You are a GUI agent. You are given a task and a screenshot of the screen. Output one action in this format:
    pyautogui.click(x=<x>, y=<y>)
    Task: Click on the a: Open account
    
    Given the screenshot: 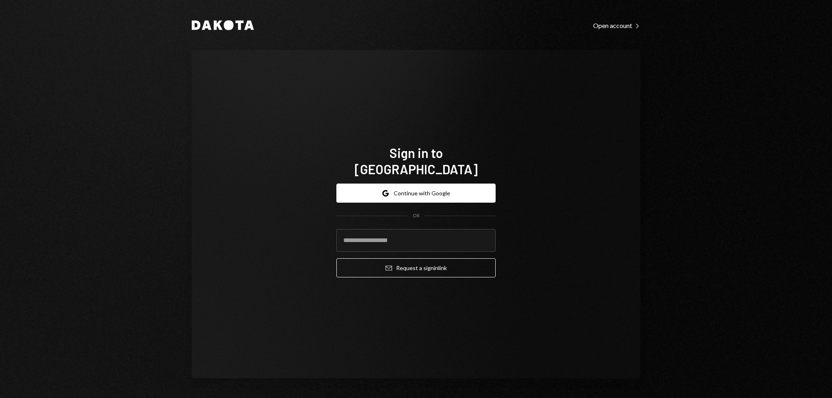 What is the action you would take?
    pyautogui.click(x=616, y=25)
    